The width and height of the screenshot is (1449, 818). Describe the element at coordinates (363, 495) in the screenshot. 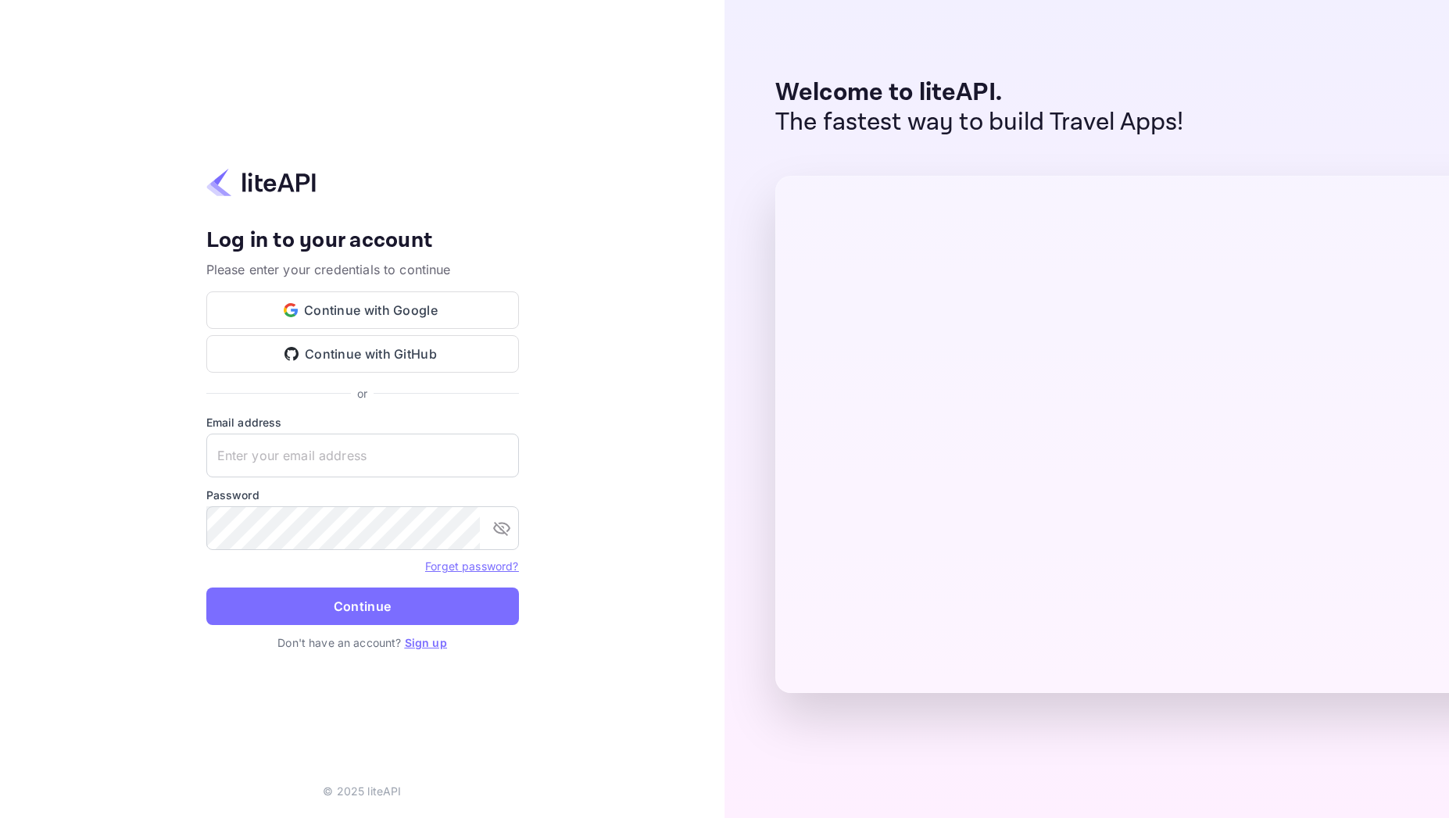

I see `label: Password` at that location.